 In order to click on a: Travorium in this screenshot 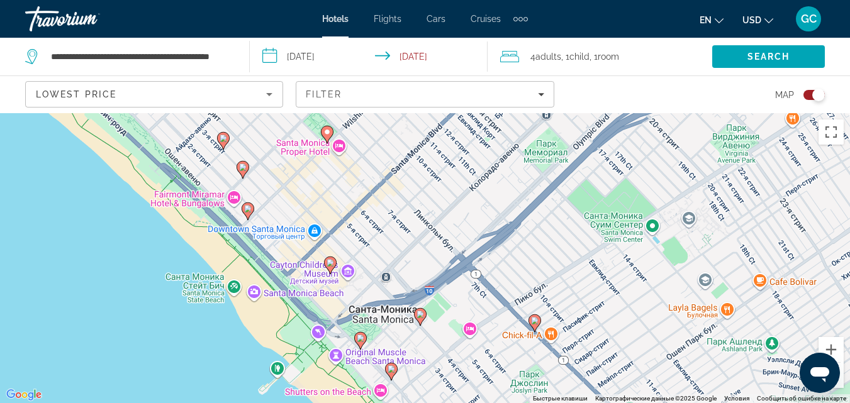, I will do `click(88, 19)`.